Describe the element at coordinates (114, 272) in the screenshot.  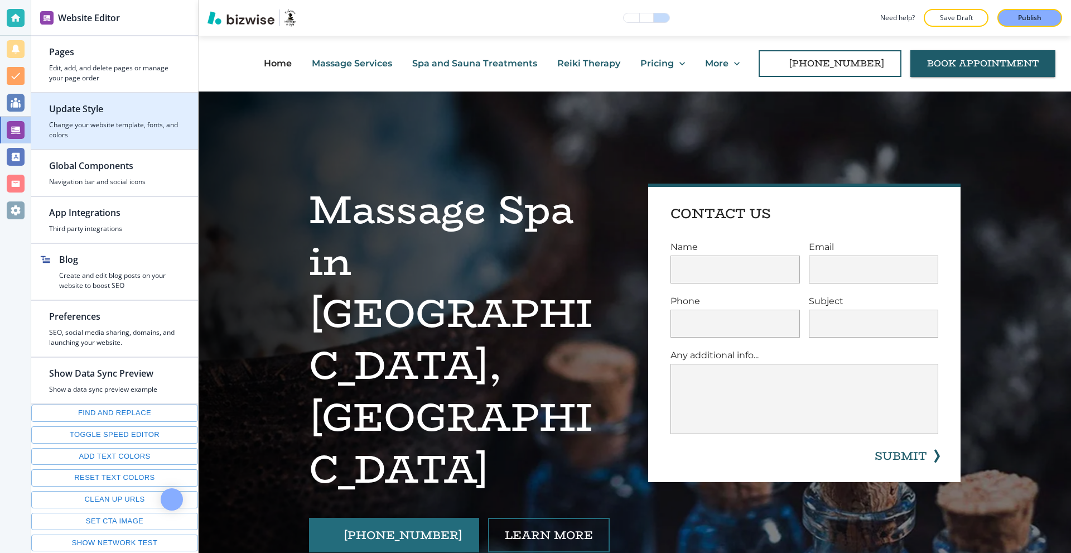
I see `button: BlogCreate and edit blog posts on your website to boost SEO` at that location.